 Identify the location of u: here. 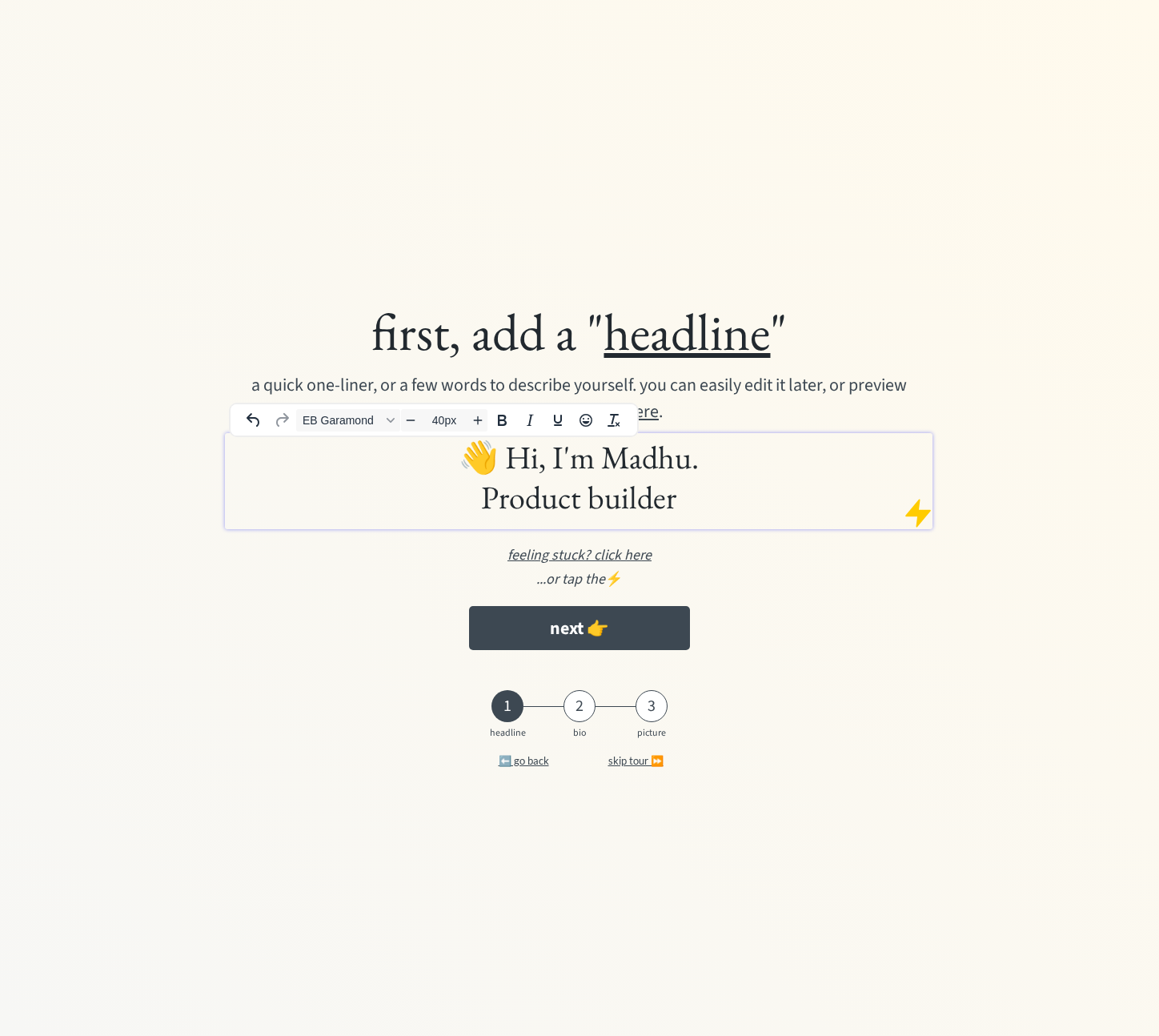
(642, 412).